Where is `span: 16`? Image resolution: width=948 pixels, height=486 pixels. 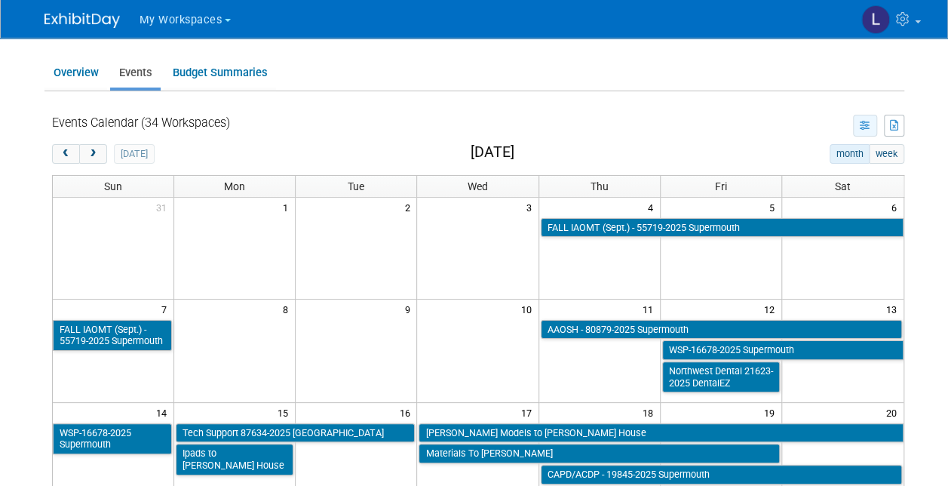 span: 16 is located at coordinates (407, 412).